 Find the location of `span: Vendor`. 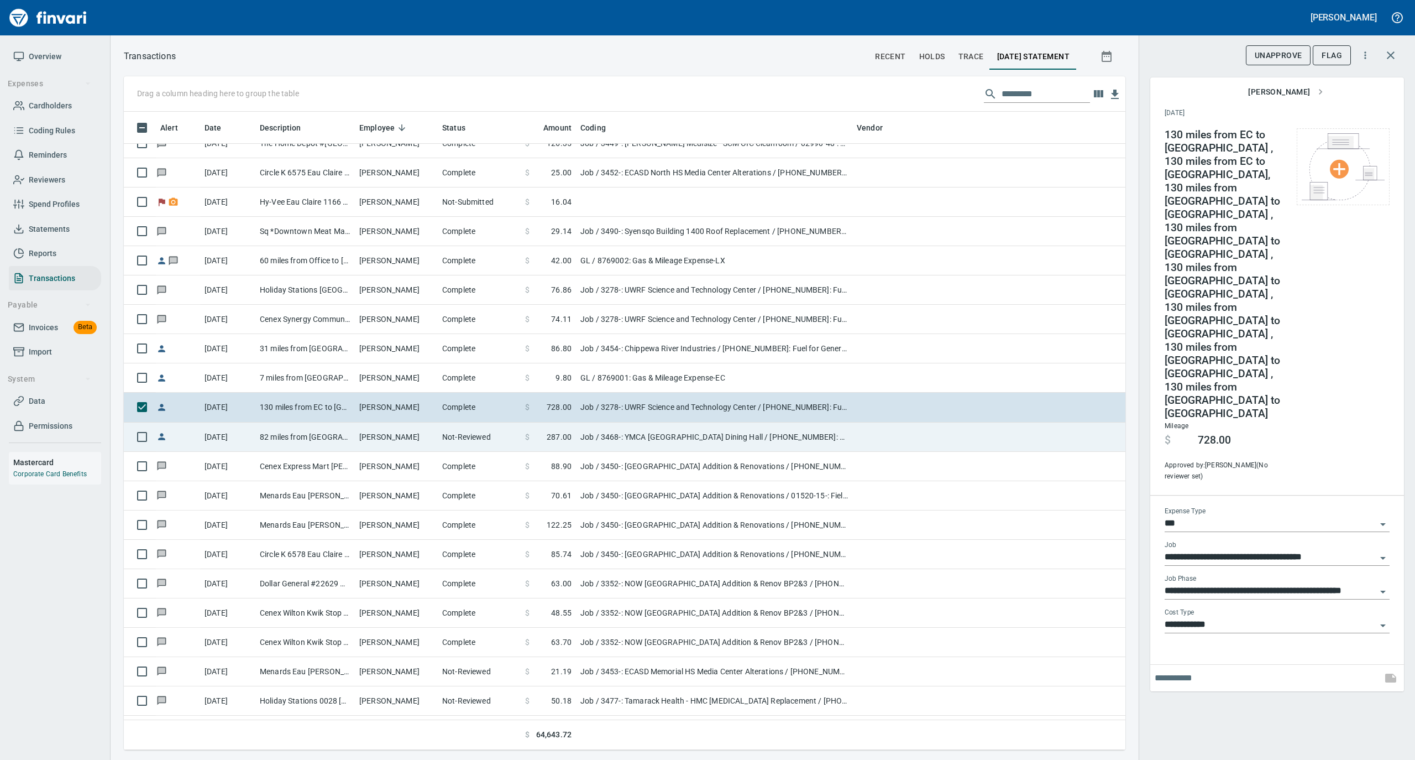

span: Vendor is located at coordinates (877, 128).